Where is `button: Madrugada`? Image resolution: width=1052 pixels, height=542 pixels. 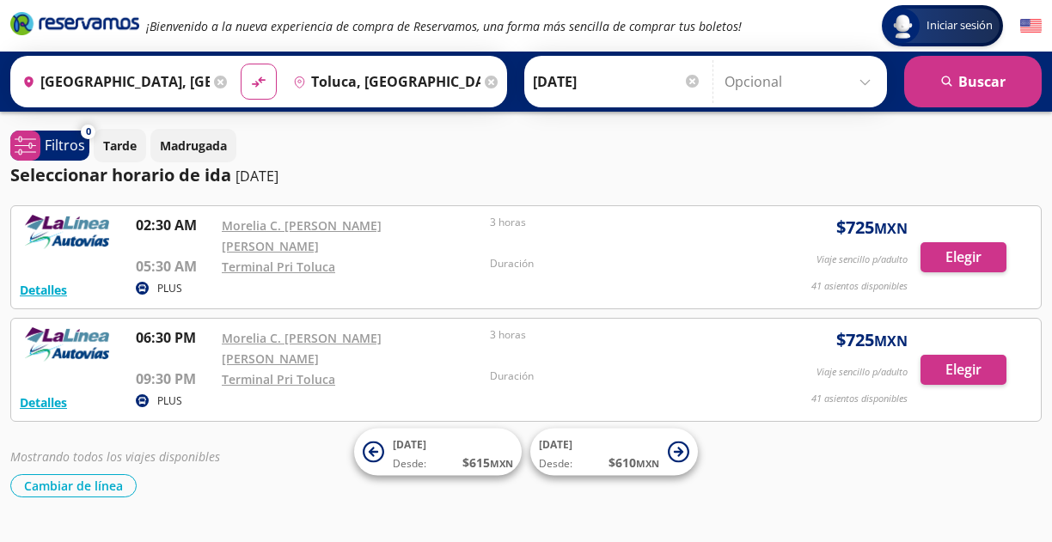 button: Madrugada is located at coordinates (193, 145).